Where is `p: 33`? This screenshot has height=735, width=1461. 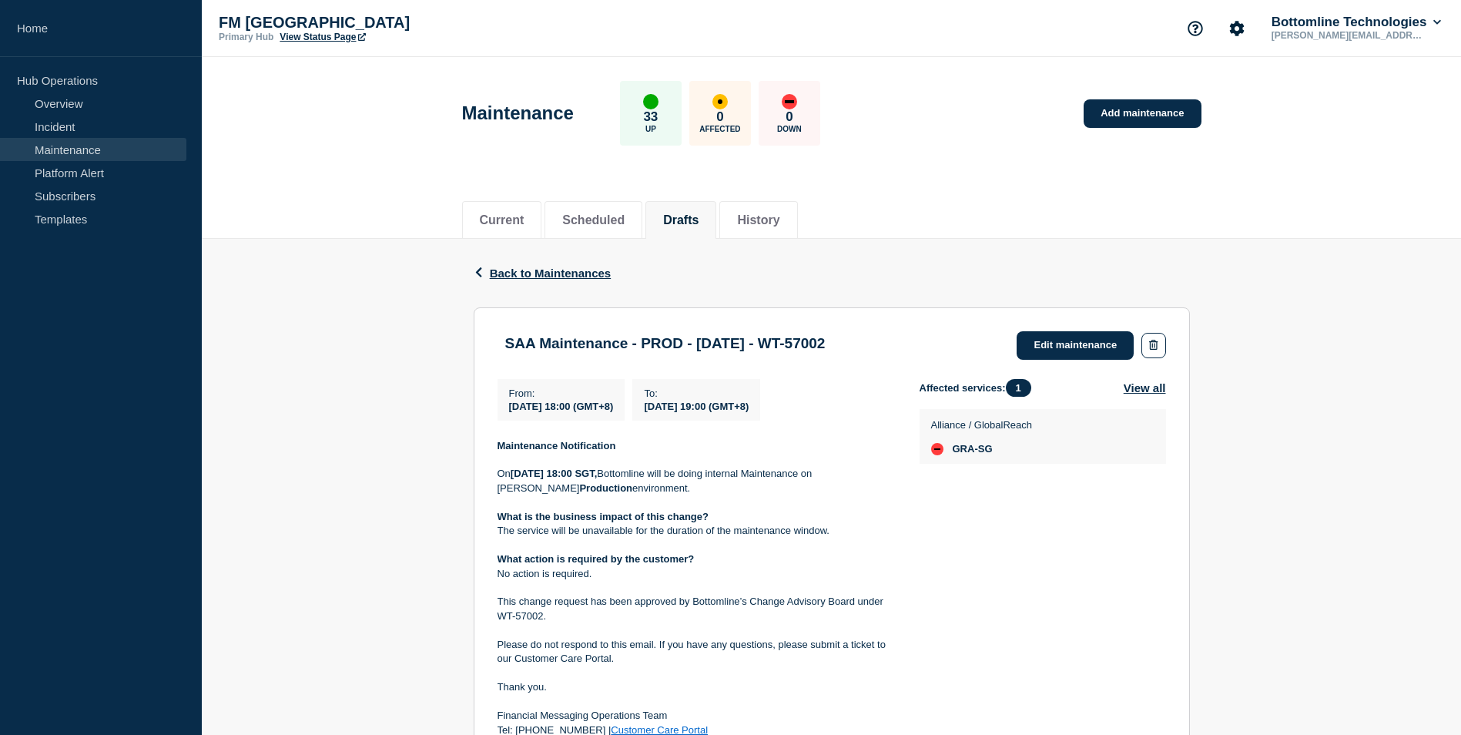
p: 33 is located at coordinates (650, 117).